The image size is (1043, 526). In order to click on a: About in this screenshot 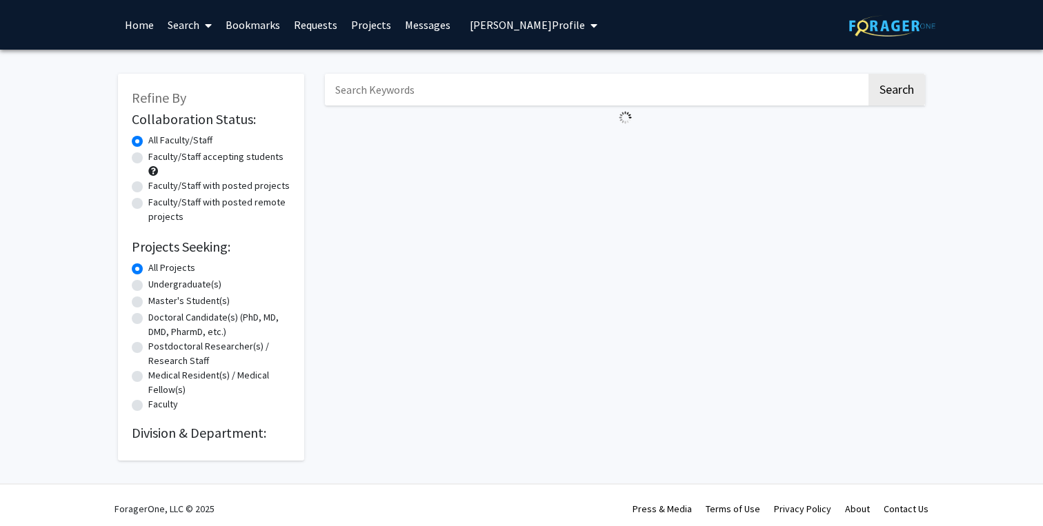, I will do `click(857, 509)`.